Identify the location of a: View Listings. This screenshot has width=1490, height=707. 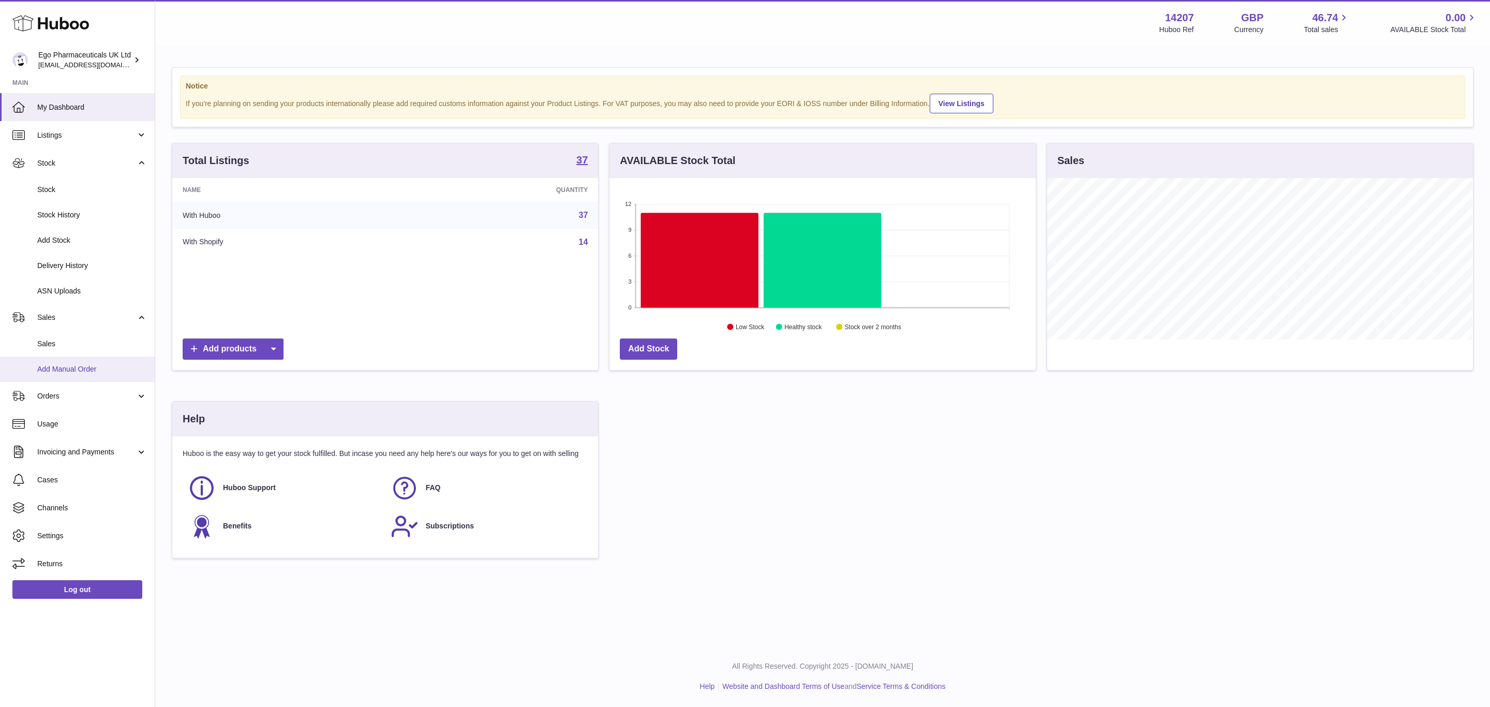
(961, 103).